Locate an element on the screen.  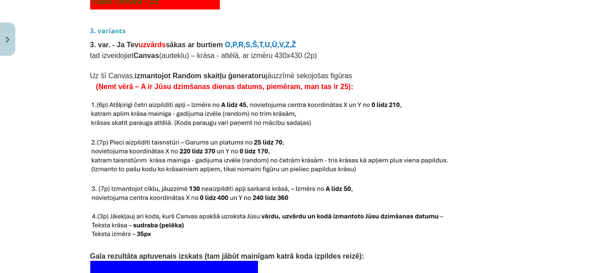
span: tad izveidojiet (audeklu) – krāsa - attēlā, ar izmēru 430x430 (2p) is located at coordinates (203, 55).